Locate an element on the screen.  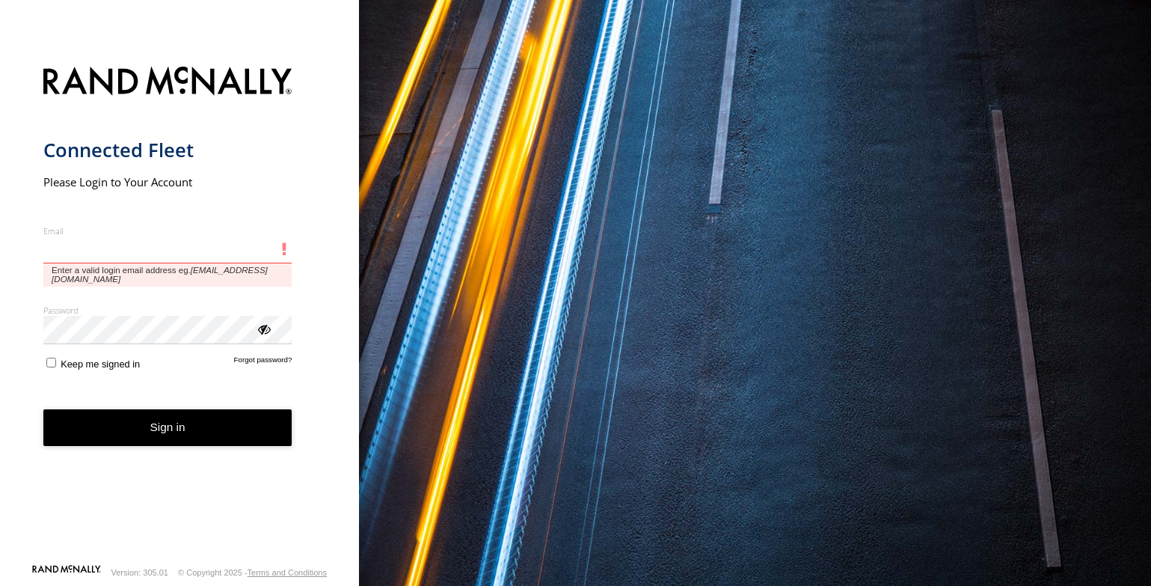
span: Enter a valid login email address eg. is located at coordinates (168, 274).